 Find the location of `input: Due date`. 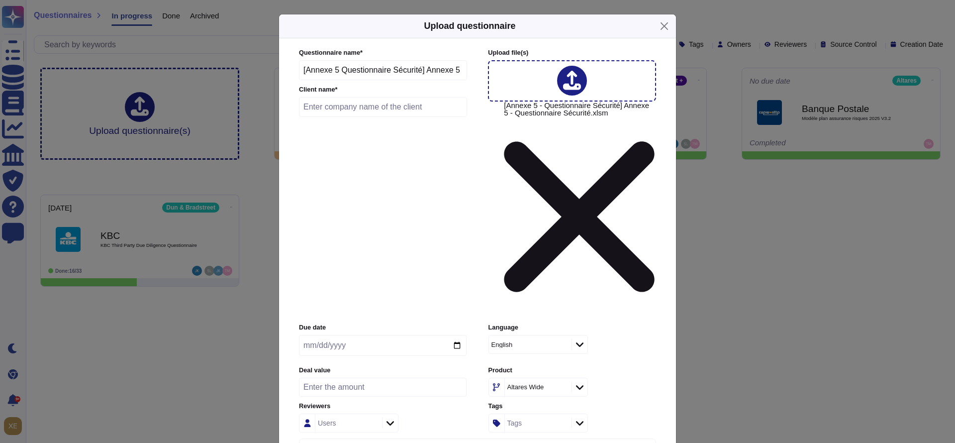

input: Due date is located at coordinates (382, 345).